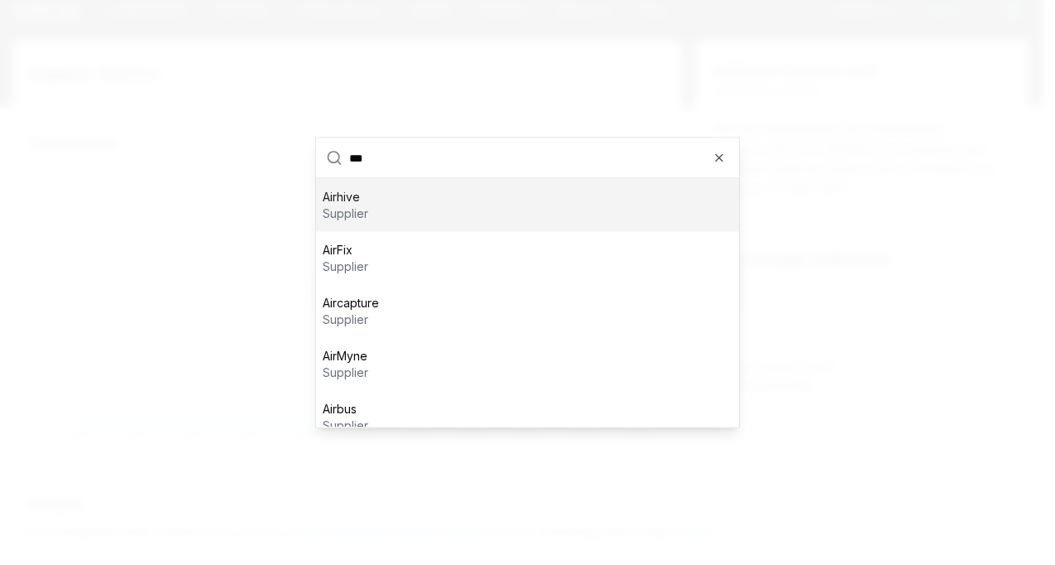 The width and height of the screenshot is (1055, 565). I want to click on p: Airbus, so click(345, 410).